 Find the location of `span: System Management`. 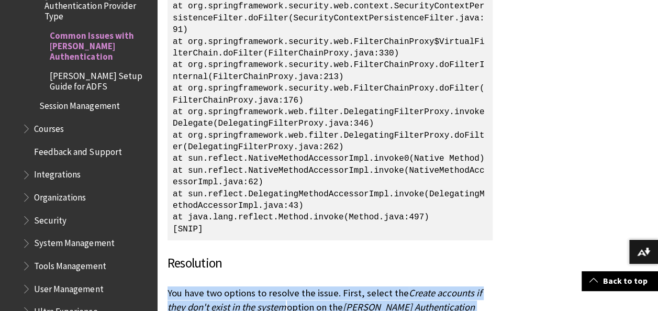

span: System Management is located at coordinates (74, 241).